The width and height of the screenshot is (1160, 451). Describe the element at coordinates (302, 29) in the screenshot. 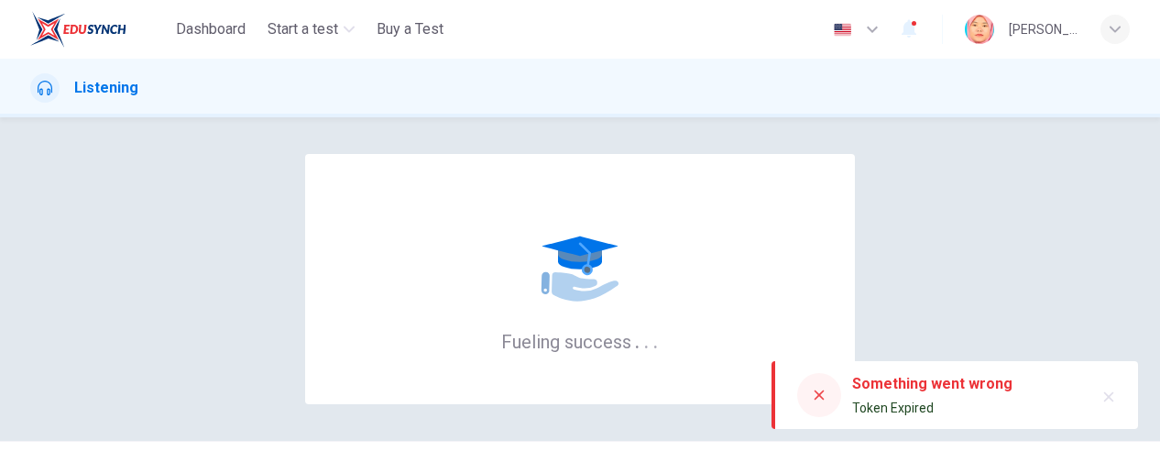

I see `span: Start a test` at that location.